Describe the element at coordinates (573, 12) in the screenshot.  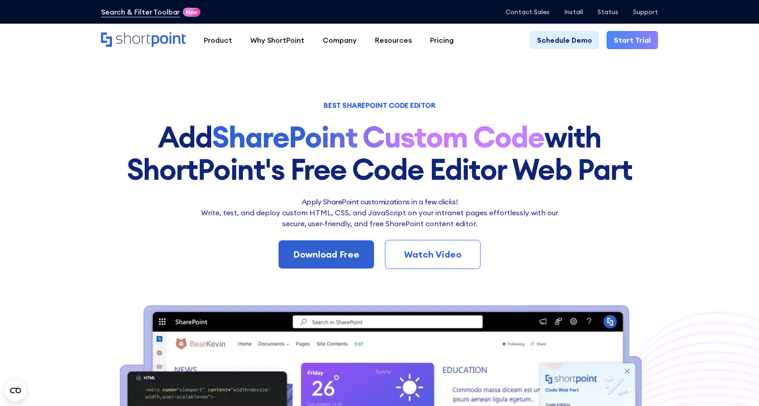
I see `a: Install` at that location.